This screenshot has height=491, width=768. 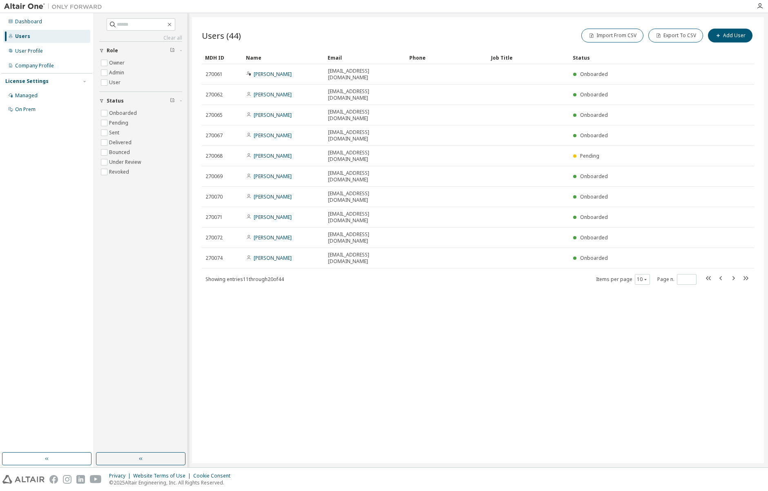 I want to click on span: 270071, so click(x=214, y=217).